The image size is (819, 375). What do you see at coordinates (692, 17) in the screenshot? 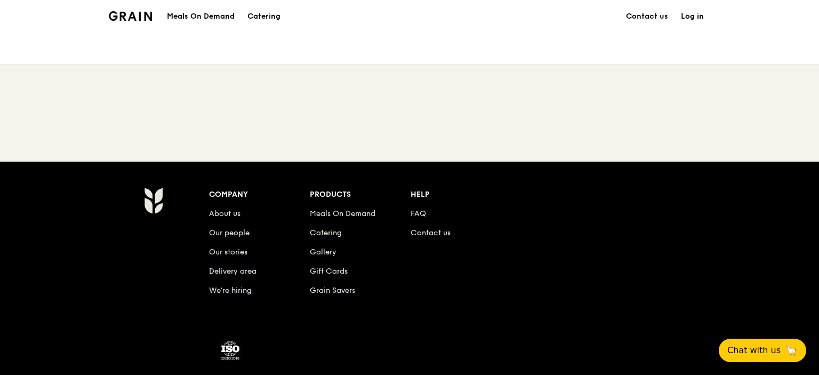
I see `a: Log in` at bounding box center [692, 17].